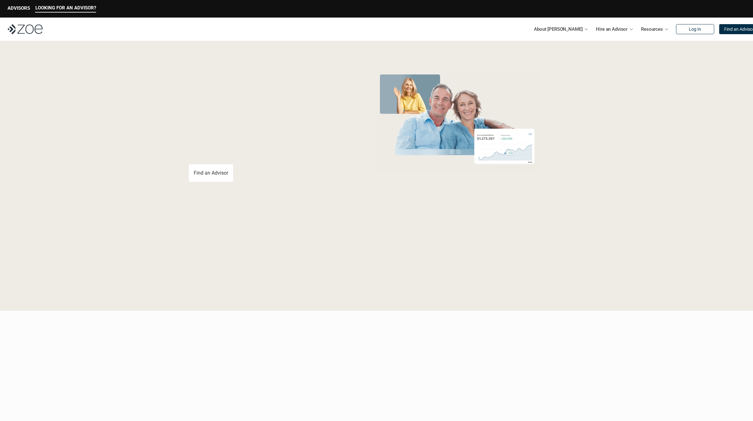 The image size is (753, 421). I want to click on a: Find an Advisor, so click(211, 173).